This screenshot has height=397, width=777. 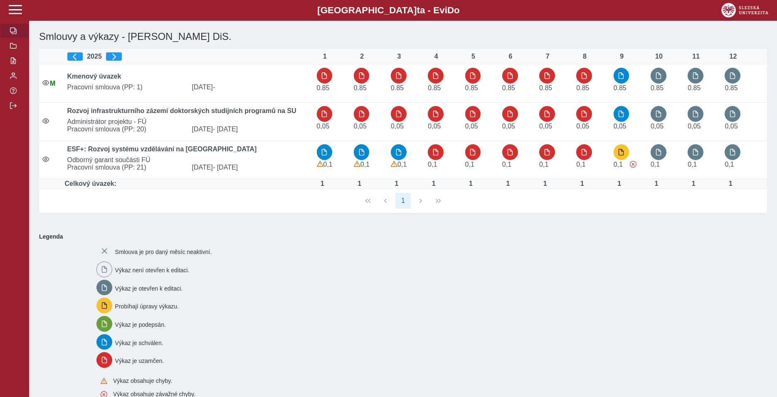 I want to click on span: Výkaz je uzamčen., so click(x=140, y=361).